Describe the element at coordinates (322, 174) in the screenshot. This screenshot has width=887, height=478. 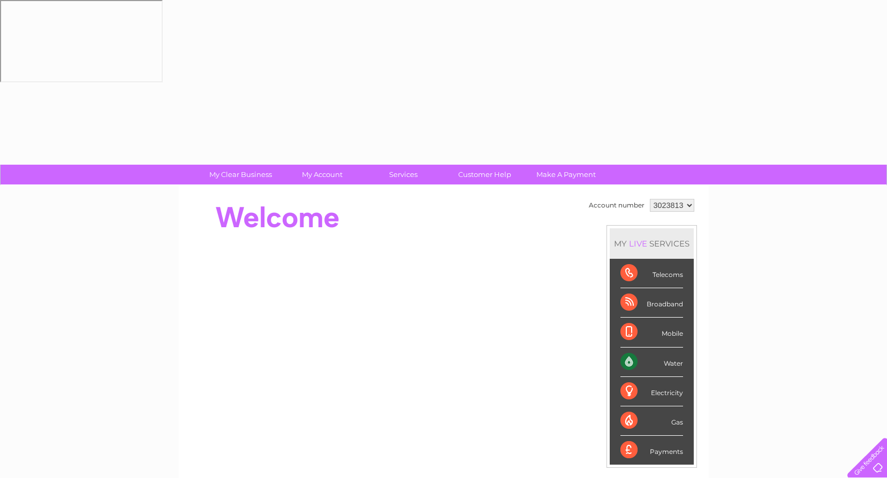
I see `a: My Account` at that location.